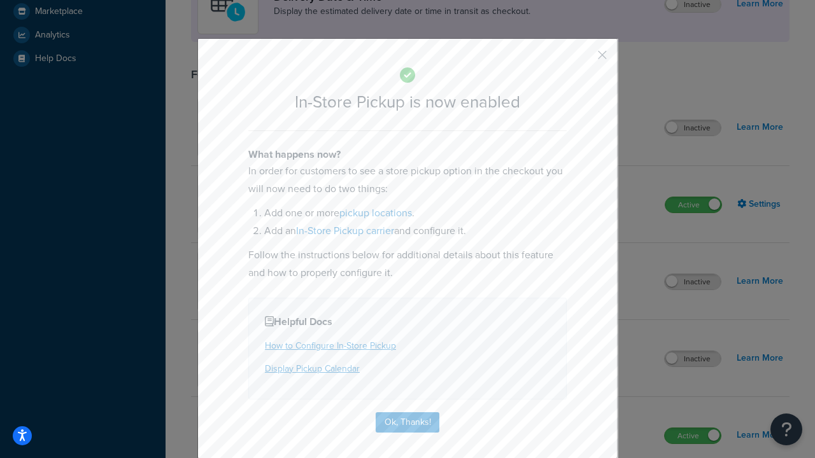 This screenshot has width=815, height=458. Describe the element at coordinates (376, 213) in the screenshot. I see `a: pickup locations` at that location.